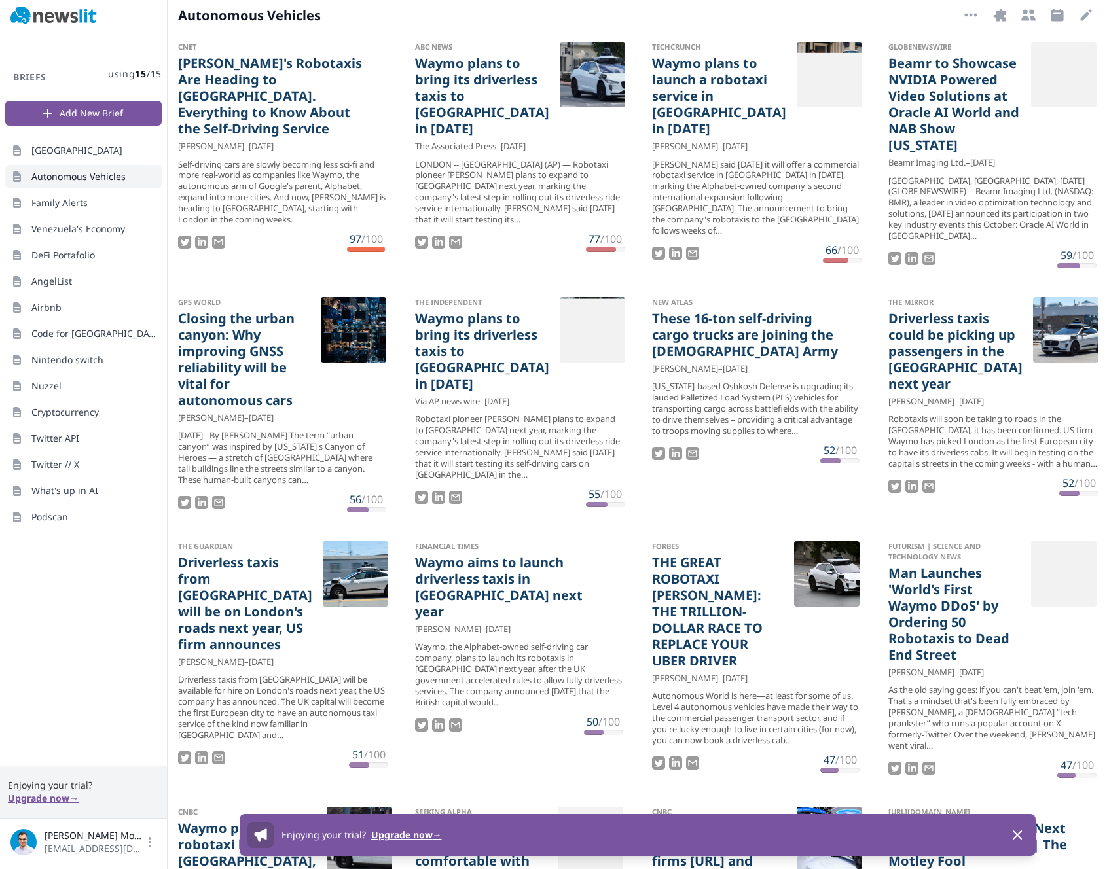  What do you see at coordinates (83, 517) in the screenshot?
I see `a: Podscan` at bounding box center [83, 517].